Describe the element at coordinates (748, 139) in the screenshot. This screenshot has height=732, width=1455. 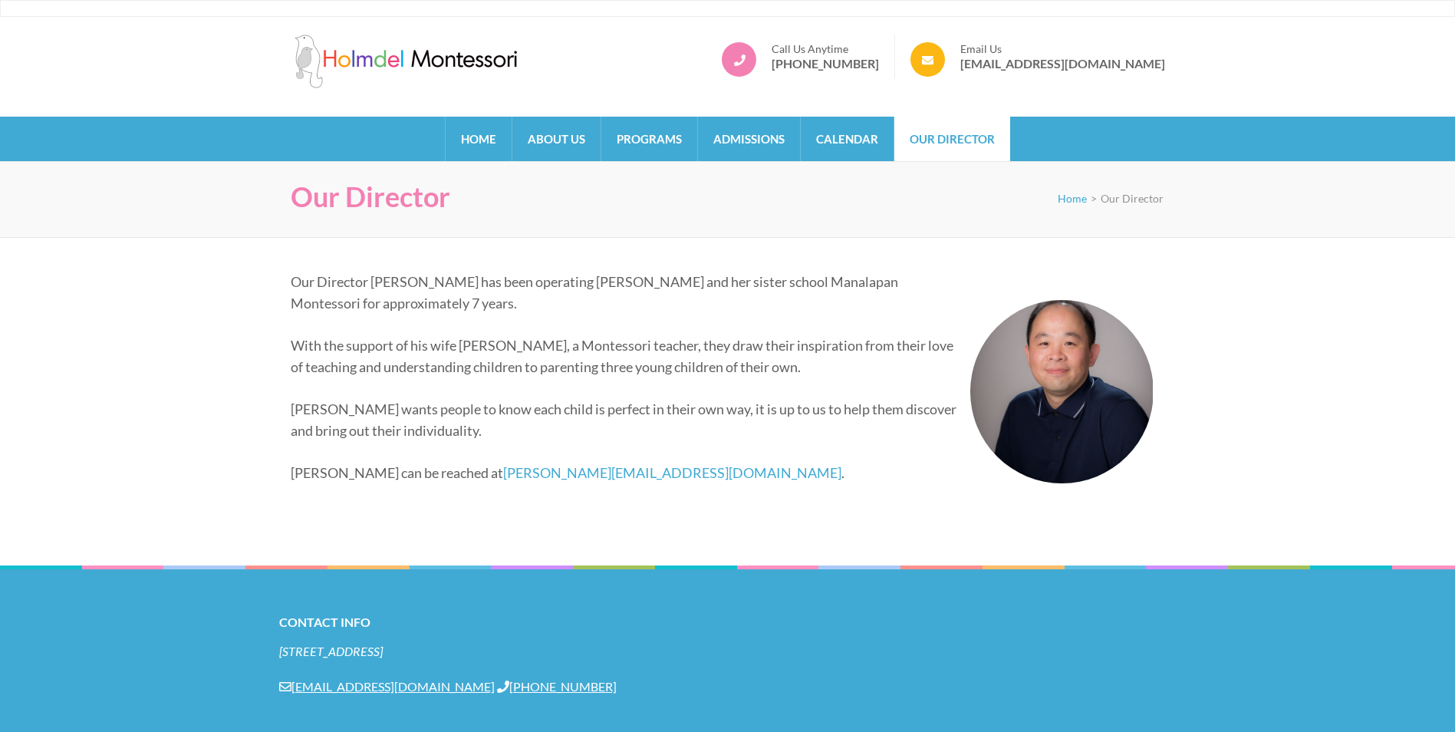
I see `a: Admissions` at that location.